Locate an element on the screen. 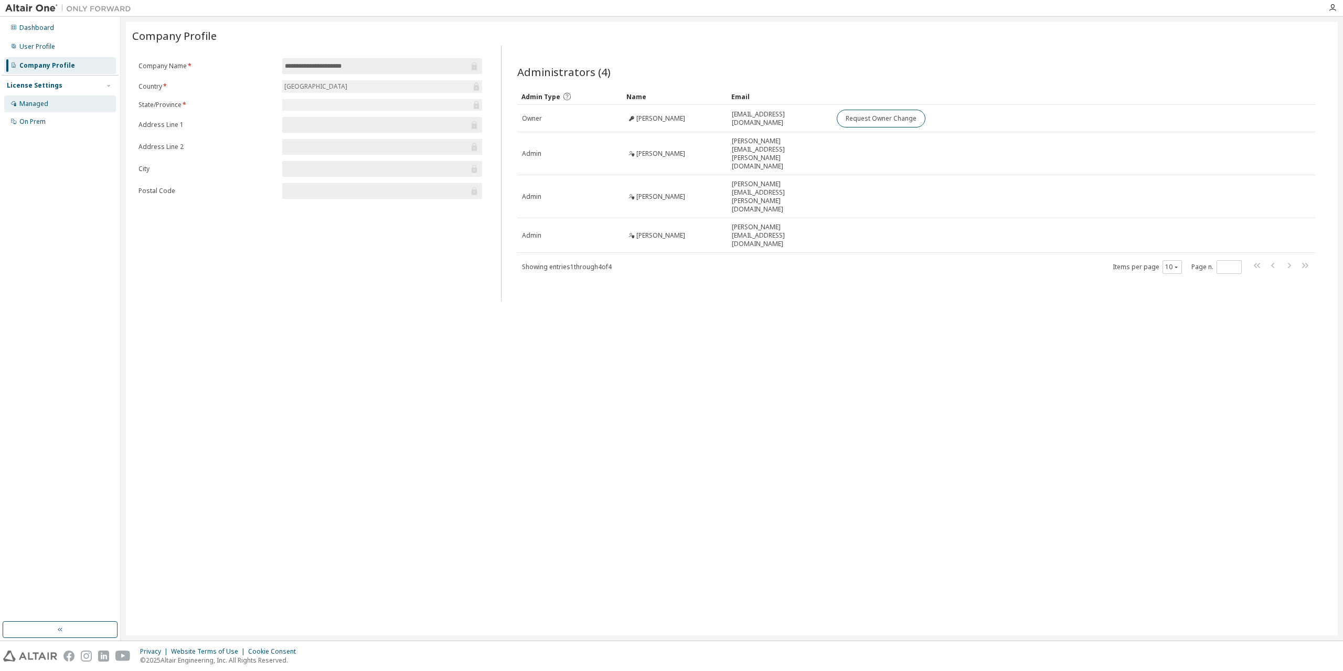 This screenshot has height=671, width=1343. span: Administrators (4) is located at coordinates (564, 72).